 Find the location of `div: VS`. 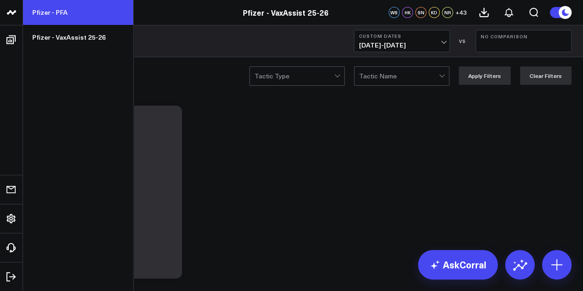

div: VS is located at coordinates (463, 41).